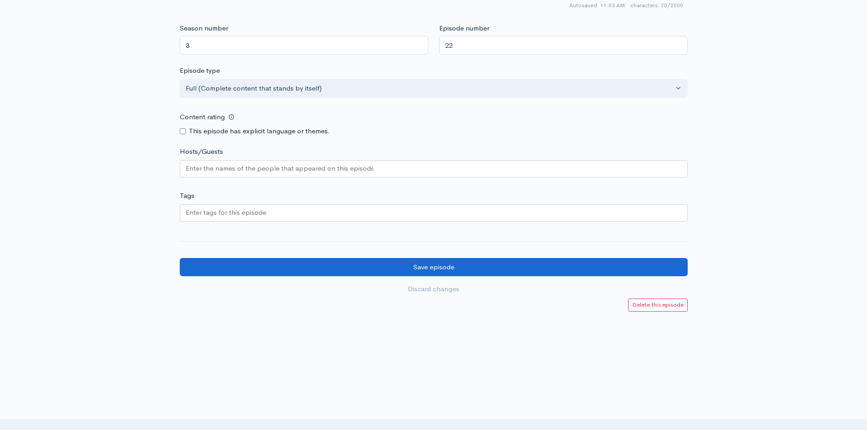 The width and height of the screenshot is (867, 430). I want to click on label: Season number, so click(204, 28).